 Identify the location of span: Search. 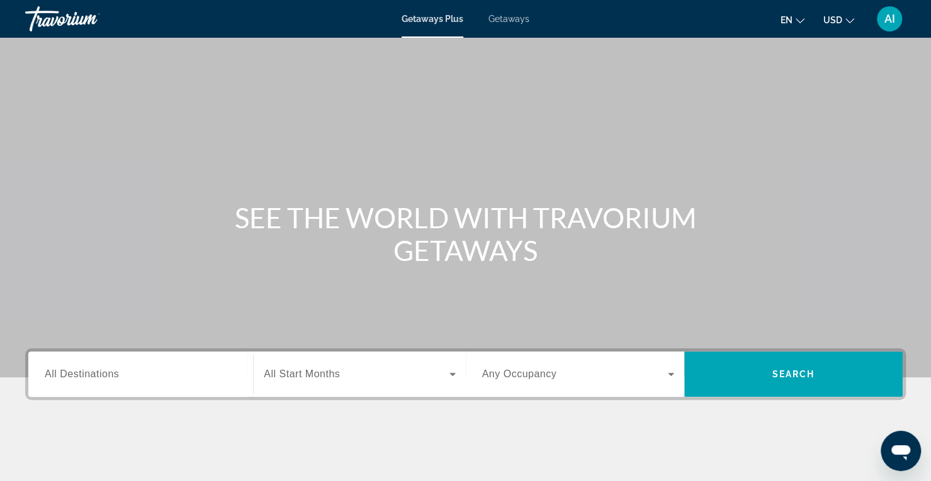
(794, 374).